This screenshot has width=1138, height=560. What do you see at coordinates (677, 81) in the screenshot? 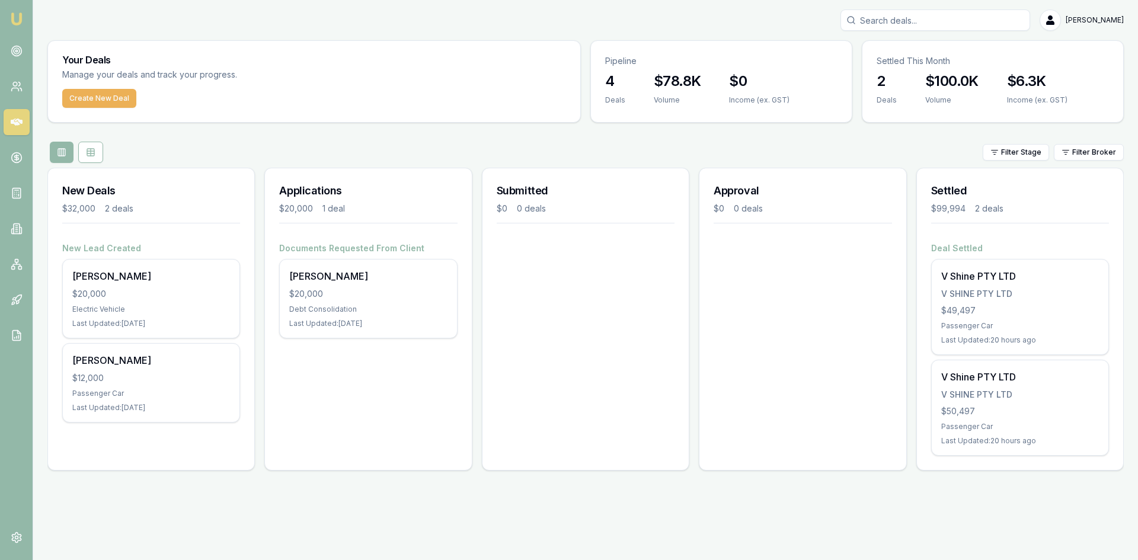
I see `h3: $78.8K` at bounding box center [677, 81].